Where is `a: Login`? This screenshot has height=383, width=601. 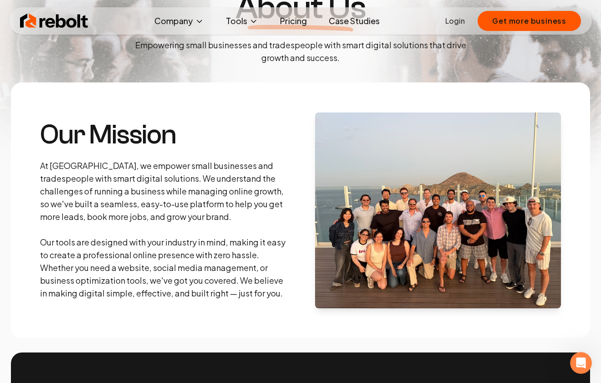
a: Login is located at coordinates (455, 21).